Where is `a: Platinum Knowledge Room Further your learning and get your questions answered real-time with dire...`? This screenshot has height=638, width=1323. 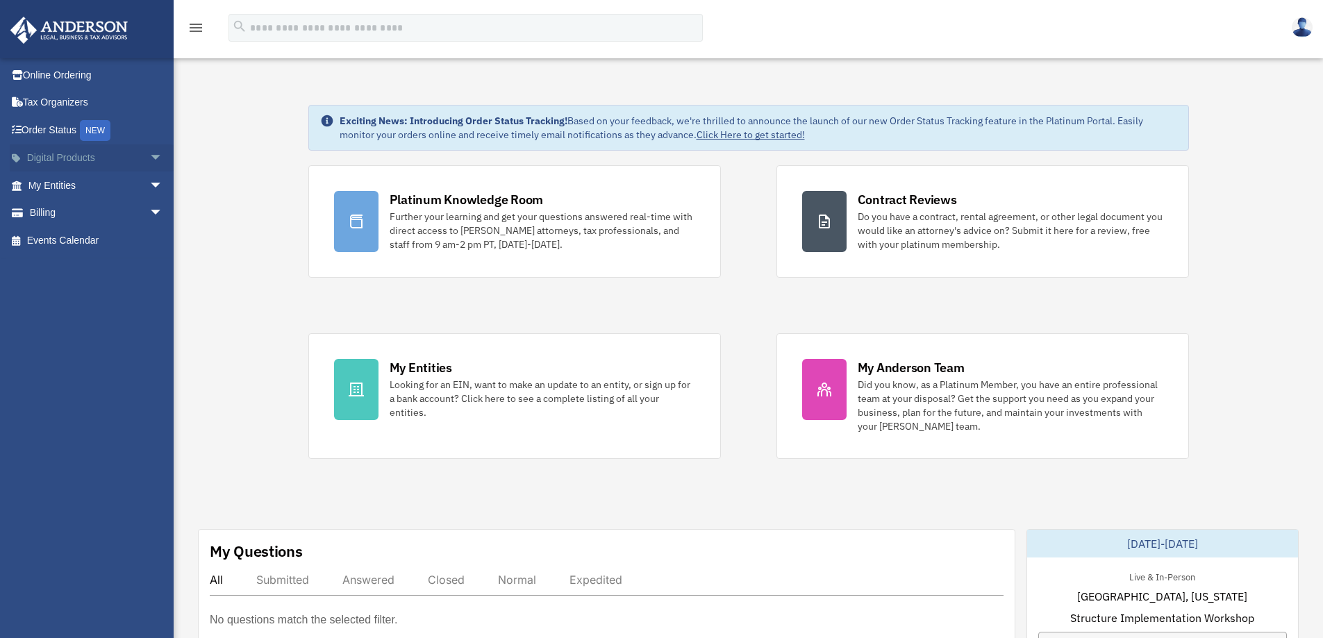 a: Platinum Knowledge Room Further your learning and get your questions answered real-time with dire... is located at coordinates (515, 222).